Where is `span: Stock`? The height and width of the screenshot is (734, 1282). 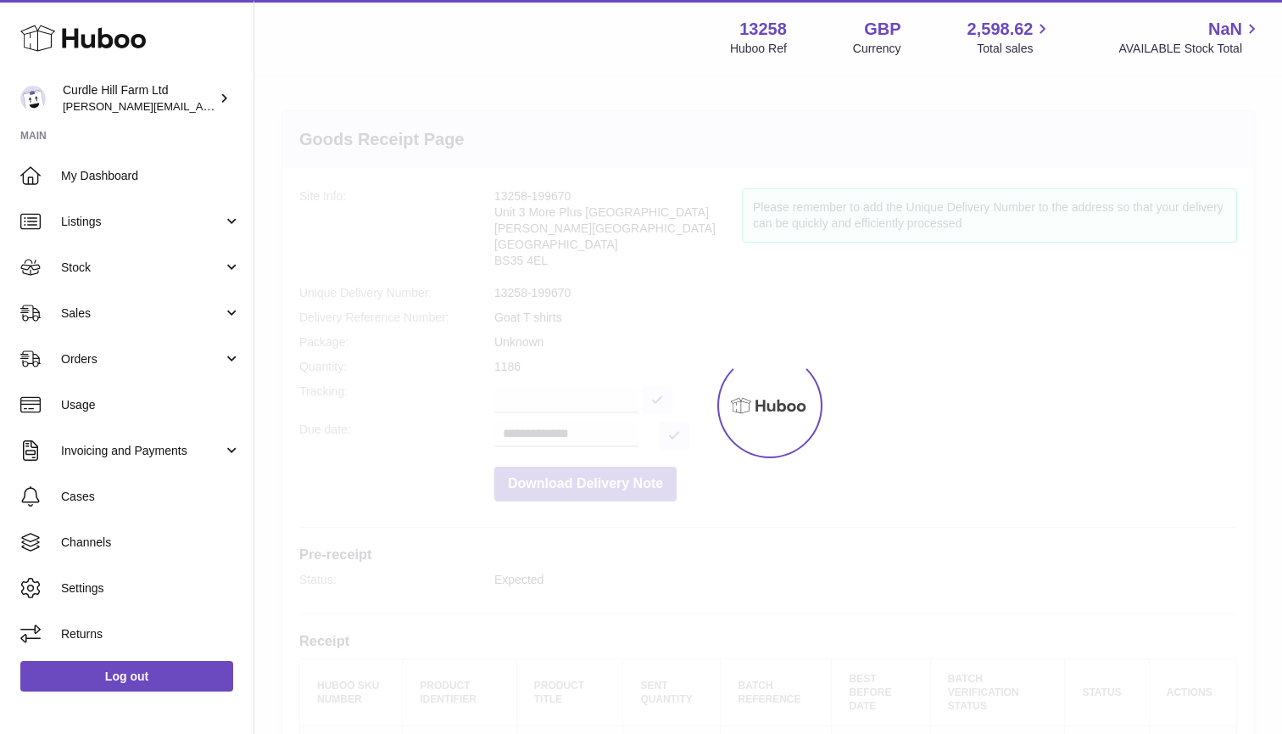
span: Stock is located at coordinates (142, 267).